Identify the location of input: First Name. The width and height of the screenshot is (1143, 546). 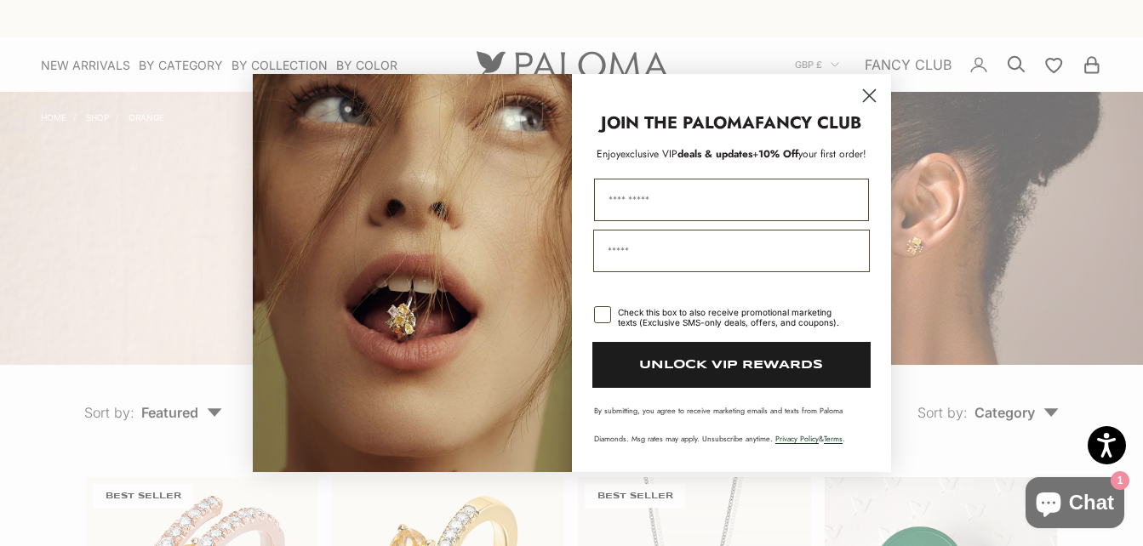
(731, 200).